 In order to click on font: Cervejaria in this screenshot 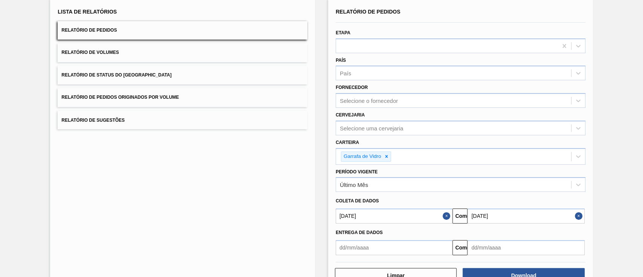, I will do `click(350, 115)`.